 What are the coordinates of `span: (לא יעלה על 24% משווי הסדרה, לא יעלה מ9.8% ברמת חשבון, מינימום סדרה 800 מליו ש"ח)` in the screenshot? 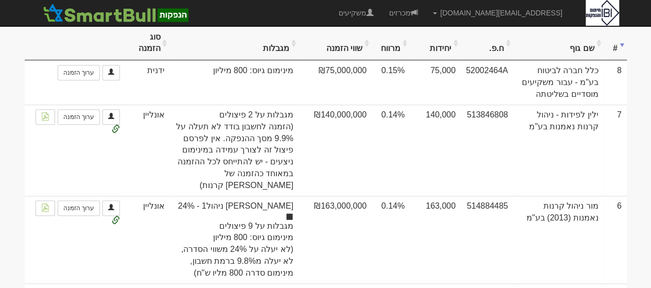 It's located at (234, 261).